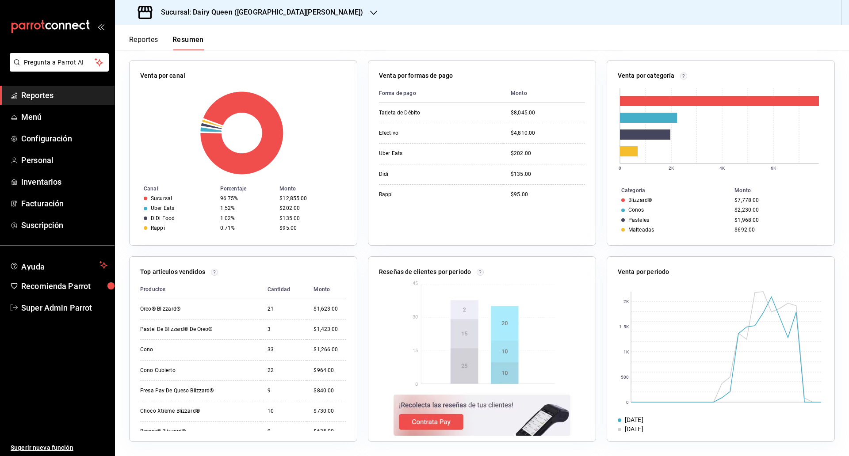 This screenshot has height=456, width=849. I want to click on div: $840.00, so click(330, 391).